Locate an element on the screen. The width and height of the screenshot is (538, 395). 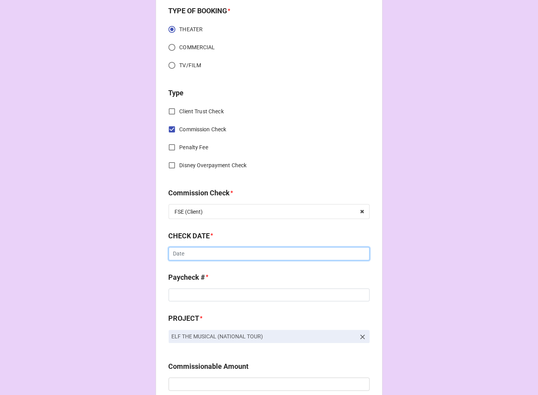
label: TYPE OF BOOKING is located at coordinates (198, 11).